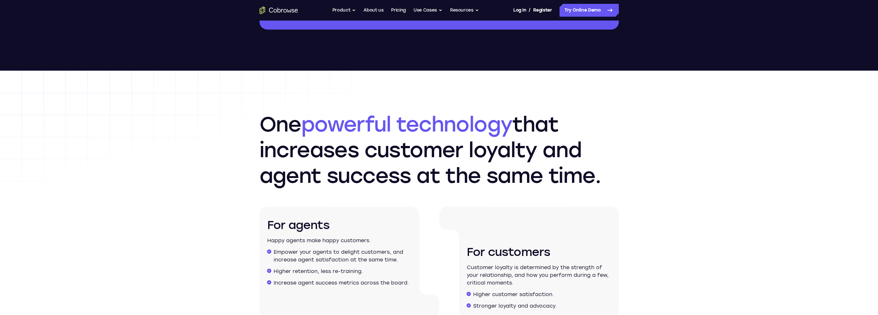  I want to click on a: Log In, so click(519, 10).